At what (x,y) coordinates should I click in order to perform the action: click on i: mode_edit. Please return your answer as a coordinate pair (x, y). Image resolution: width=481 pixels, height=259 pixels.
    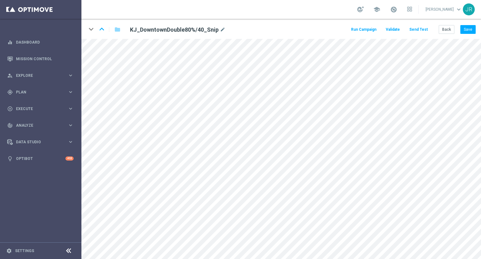
    Looking at the image, I should click on (223, 30).